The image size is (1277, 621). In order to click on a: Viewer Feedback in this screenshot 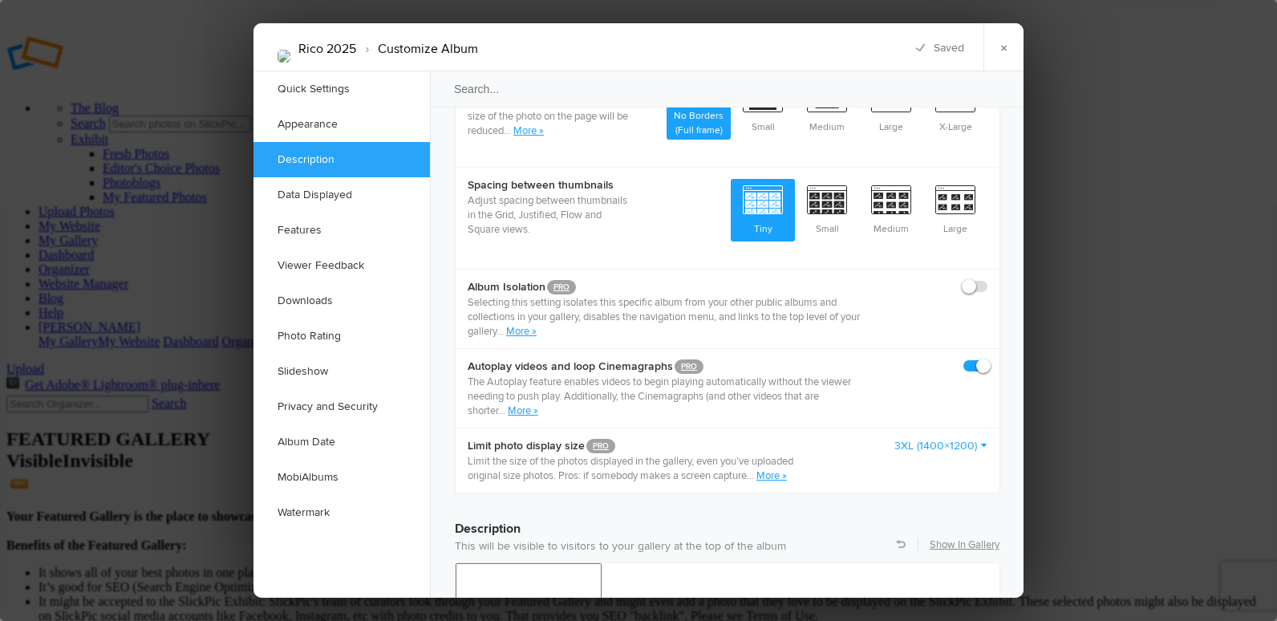, I will do `click(342, 266)`.